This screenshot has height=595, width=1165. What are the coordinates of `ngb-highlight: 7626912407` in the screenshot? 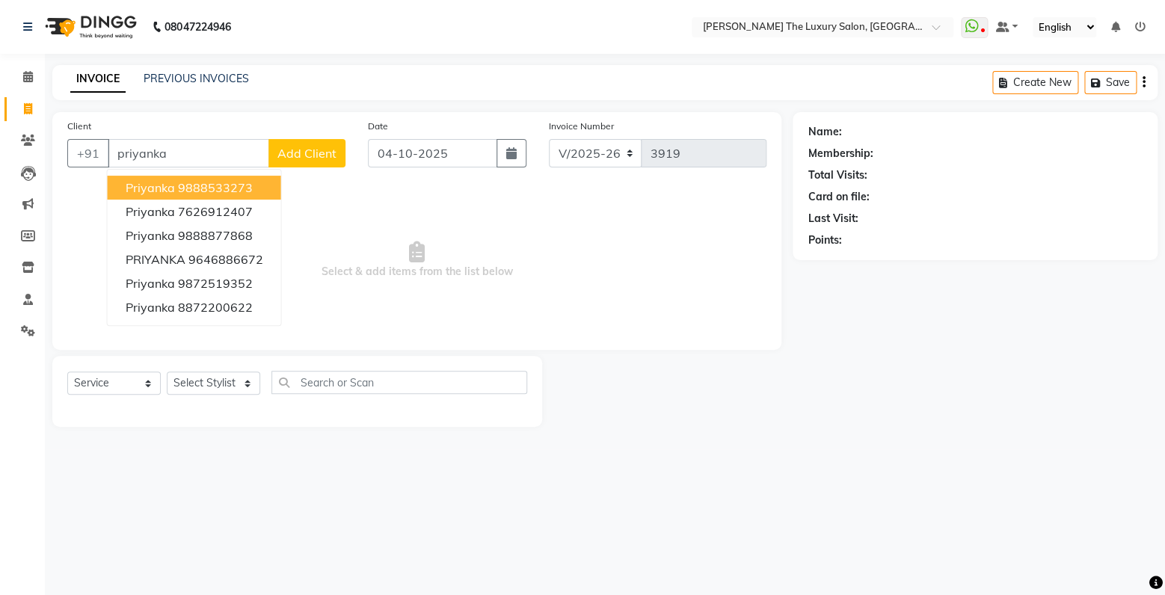 It's located at (215, 212).